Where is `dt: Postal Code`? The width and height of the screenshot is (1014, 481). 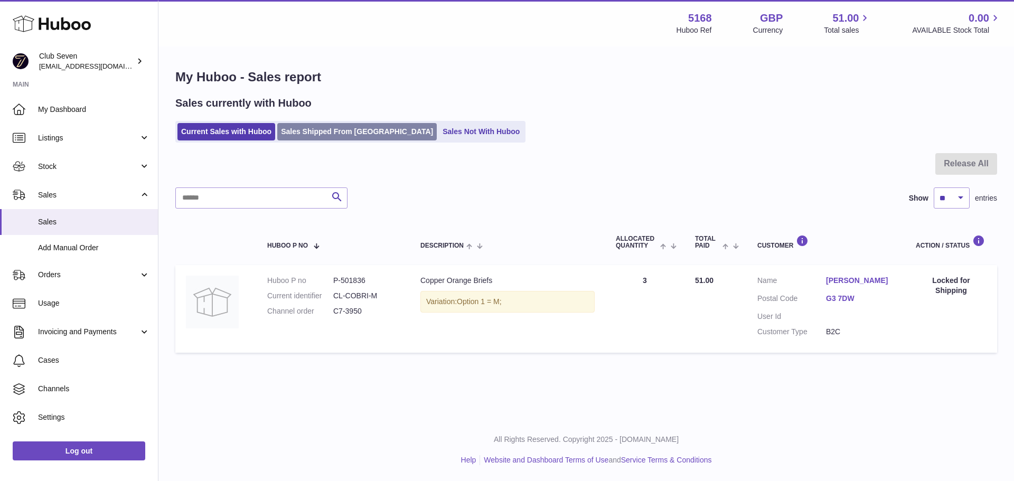
dt: Postal Code is located at coordinates (792, 300).